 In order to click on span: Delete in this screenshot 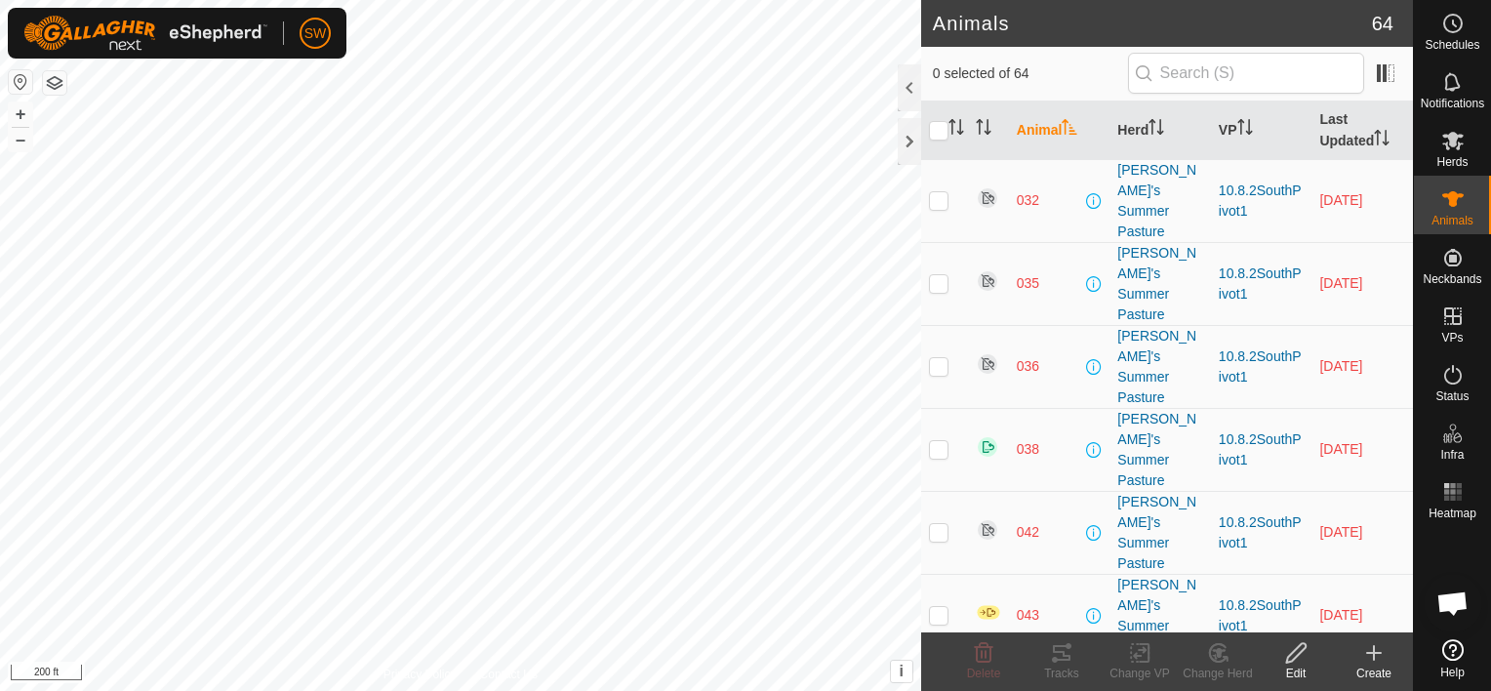, I will do `click(984, 674)`.